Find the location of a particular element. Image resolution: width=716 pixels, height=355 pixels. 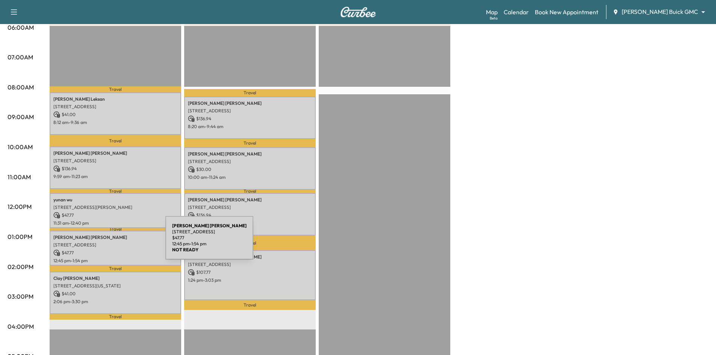

p: 8:20 am - 9:44 am is located at coordinates (250, 127).